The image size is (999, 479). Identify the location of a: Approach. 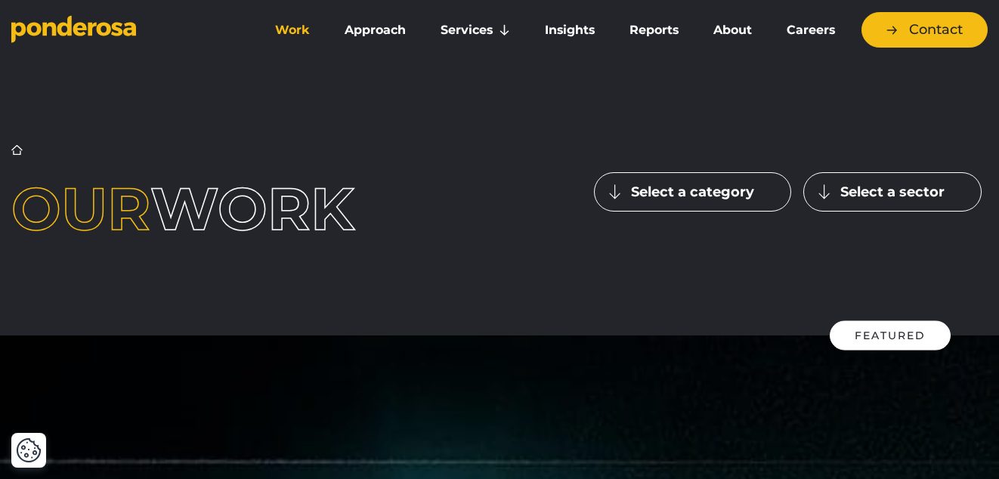
(375, 30).